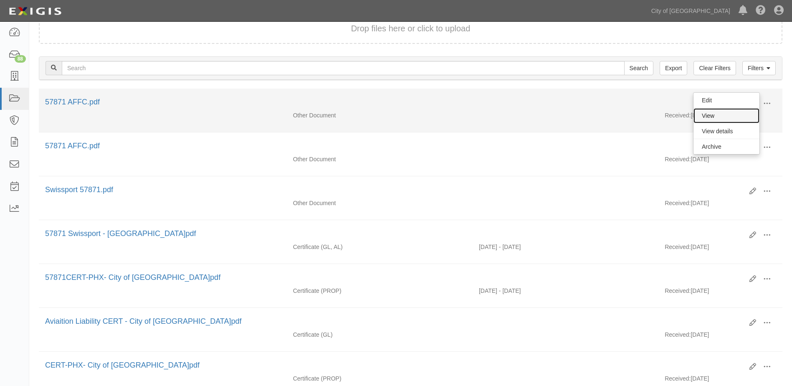 The height and width of the screenshot is (386, 792). I want to click on div: Aviaition Liability CERT - City of Phoenix.pdf, so click(394, 321).